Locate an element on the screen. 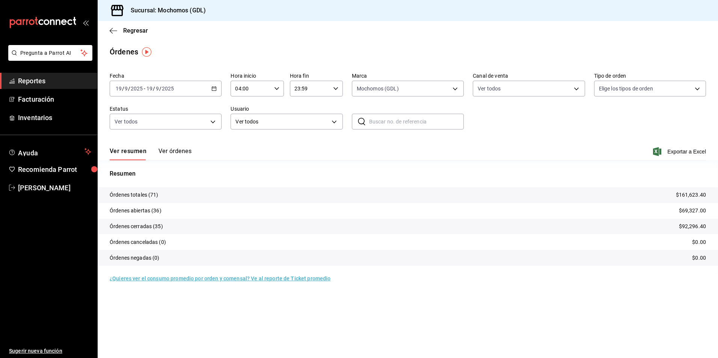 Image resolution: width=718 pixels, height=358 pixels. p: Órdenes totales (71) is located at coordinates (134, 195).